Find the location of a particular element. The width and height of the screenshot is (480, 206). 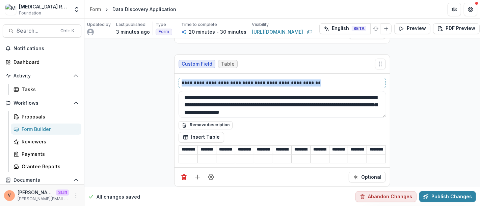

div: Form Builder is located at coordinates (49, 129).